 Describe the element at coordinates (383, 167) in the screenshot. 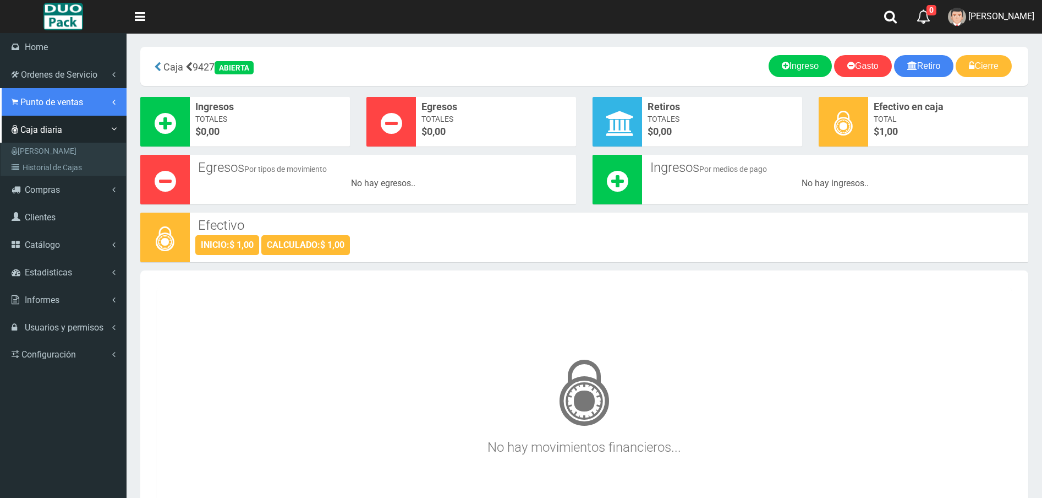

I see `h3: Egresos` at that location.